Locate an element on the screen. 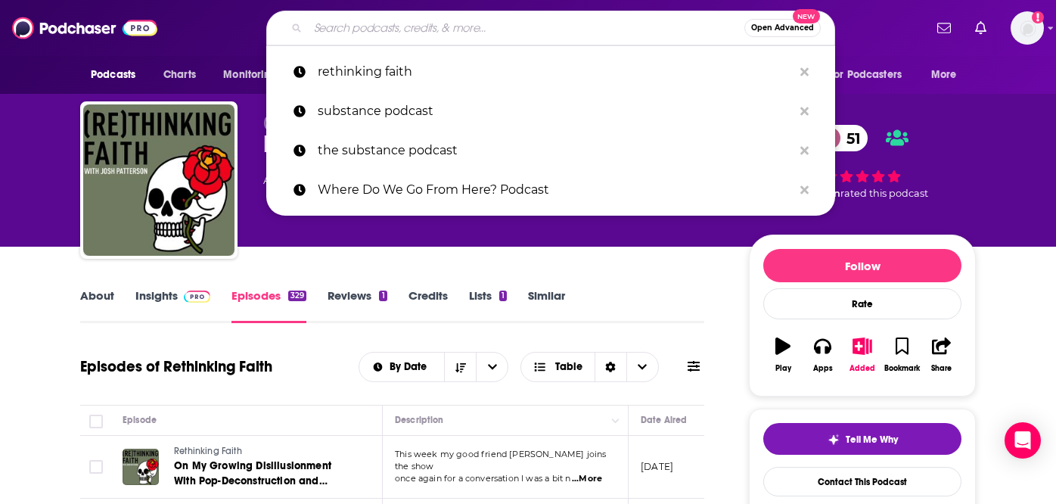 The width and height of the screenshot is (1056, 504). div: Episode is located at coordinates (139, 420).